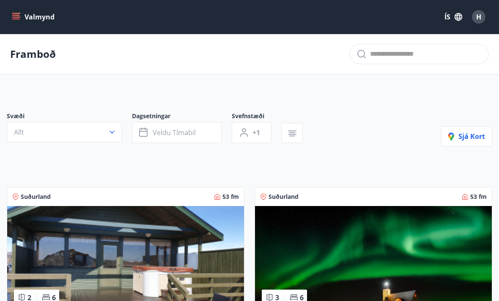 The width and height of the screenshot is (499, 301). Describe the element at coordinates (466, 137) in the screenshot. I see `button: Sjá kort` at that location.